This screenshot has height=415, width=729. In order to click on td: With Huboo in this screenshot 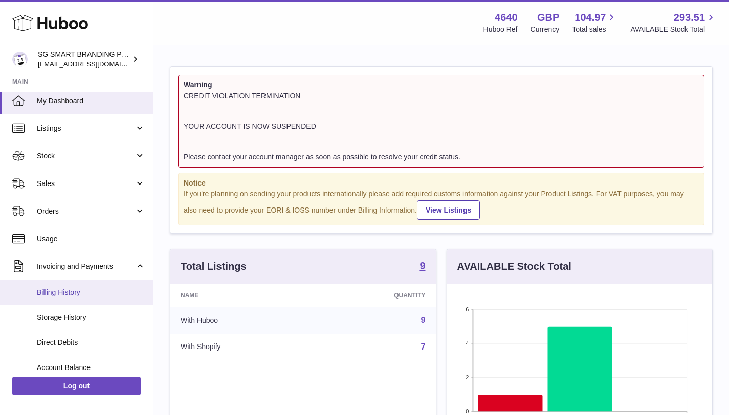, I will do `click(242, 321)`.